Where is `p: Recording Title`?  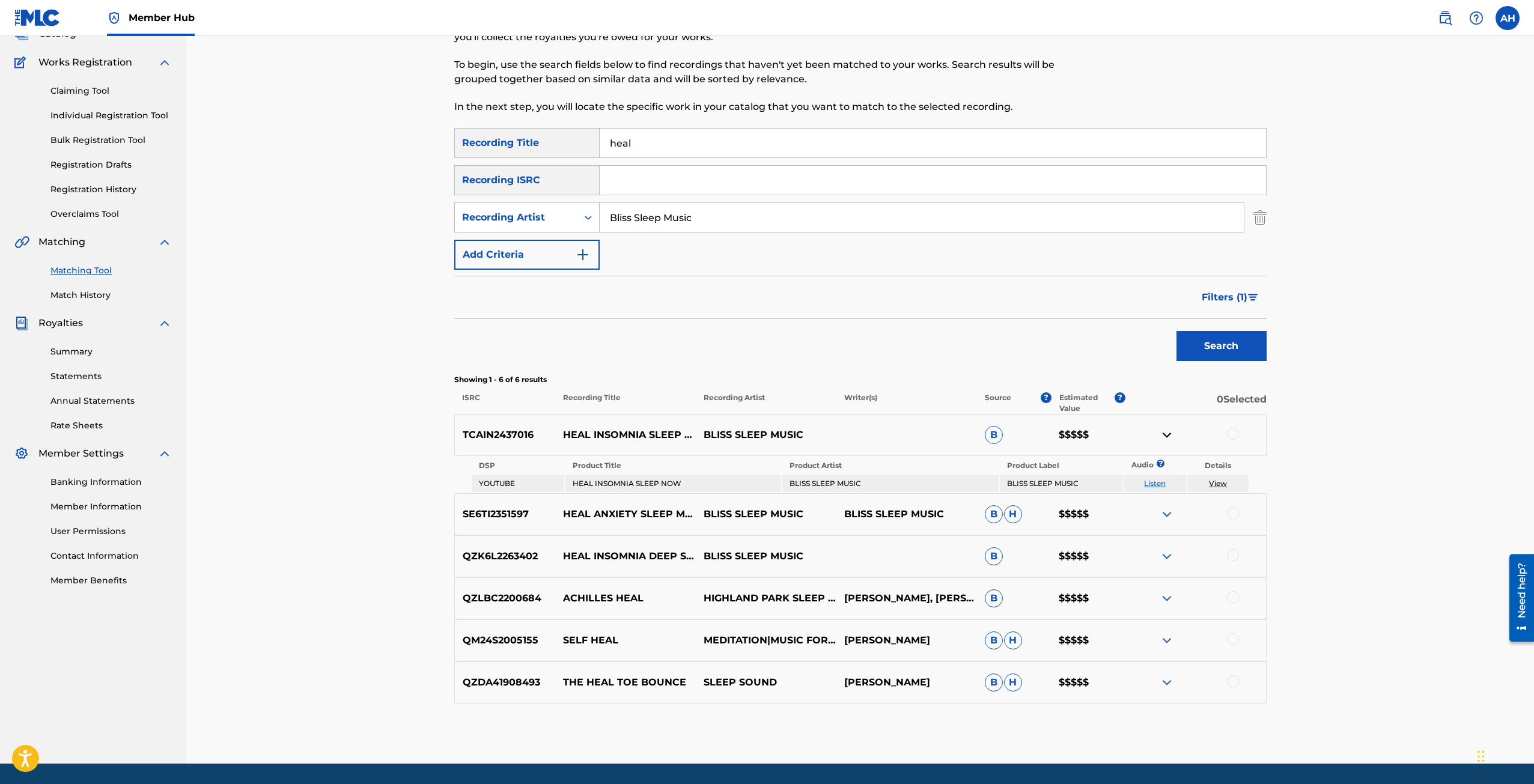
p: Recording Title is located at coordinates (625, 403).